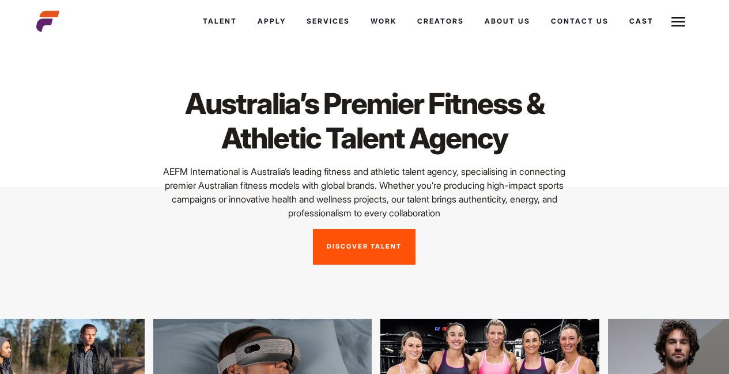  I want to click on a: Talent, so click(219, 21).